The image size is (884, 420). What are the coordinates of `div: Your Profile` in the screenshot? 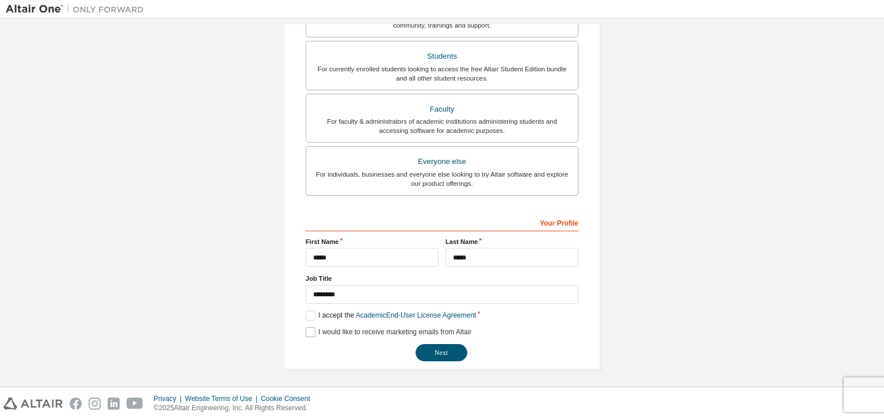 It's located at (442, 222).